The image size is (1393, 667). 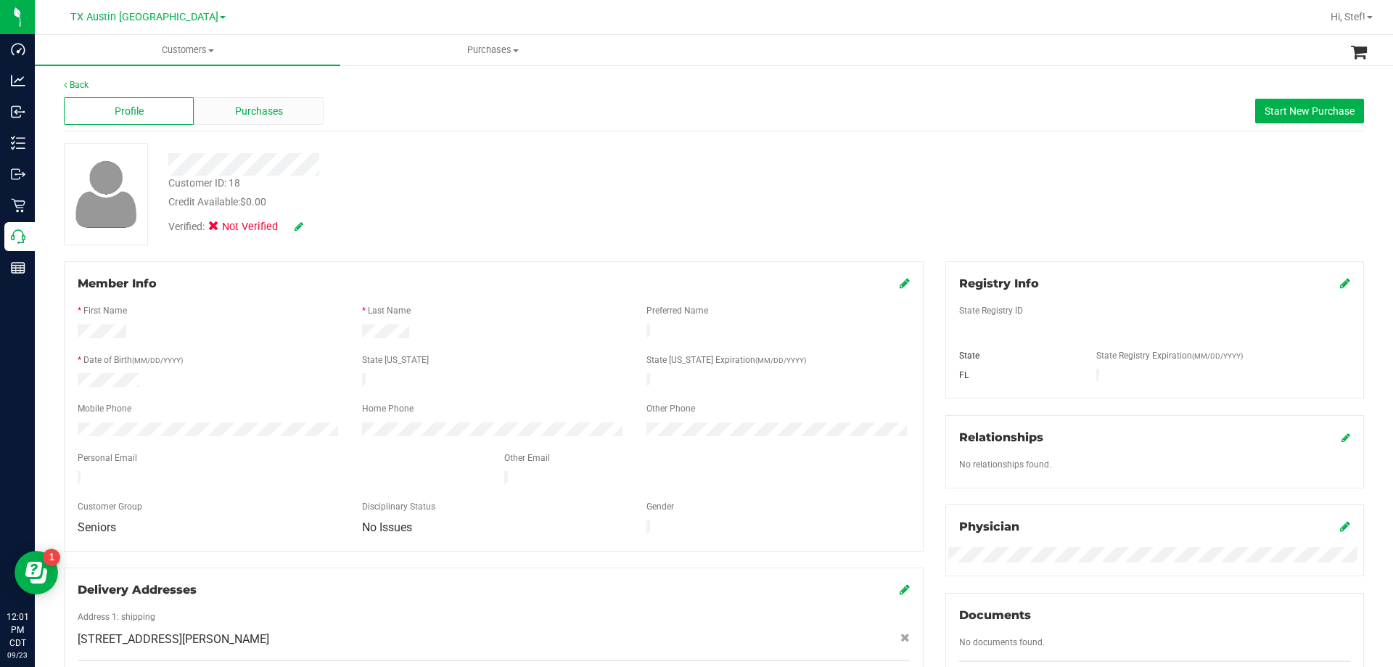 What do you see at coordinates (660, 506) in the screenshot?
I see `label: Gender` at bounding box center [660, 506].